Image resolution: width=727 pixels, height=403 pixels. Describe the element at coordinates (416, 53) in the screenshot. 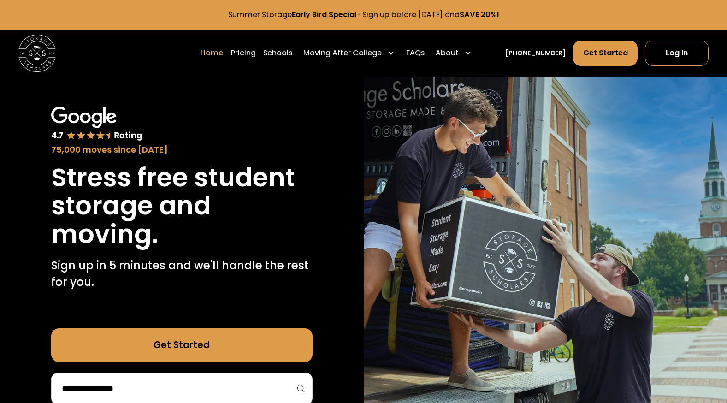

I see `a: FAQs` at that location.